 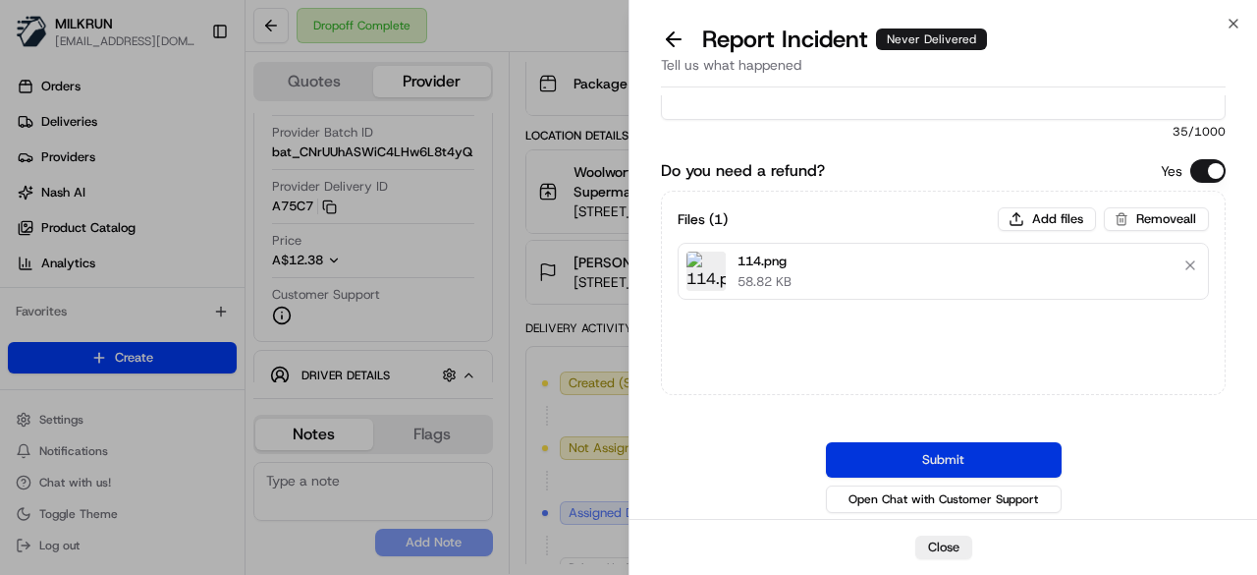 What do you see at coordinates (216, 339) in the screenshot?
I see `span: Pylon` at bounding box center [216, 339].